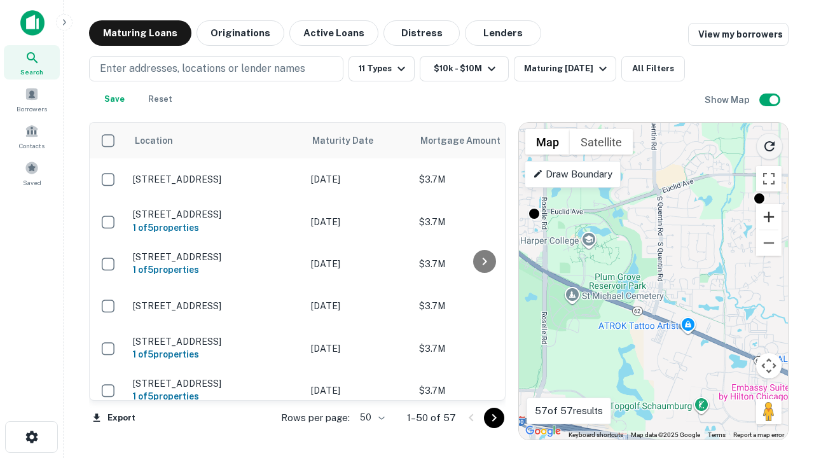  I want to click on button: Reset, so click(160, 99).